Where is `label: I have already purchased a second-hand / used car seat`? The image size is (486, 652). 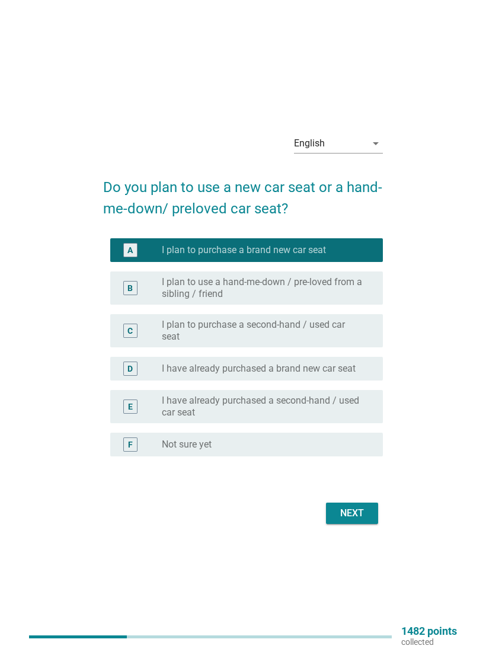 label: I have already purchased a second-hand / used car seat is located at coordinates (263, 407).